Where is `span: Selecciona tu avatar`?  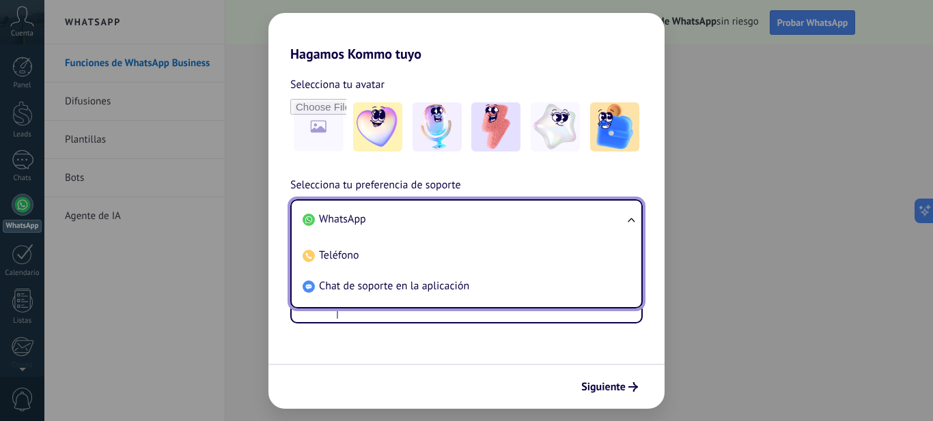
span: Selecciona tu avatar is located at coordinates (337, 85).